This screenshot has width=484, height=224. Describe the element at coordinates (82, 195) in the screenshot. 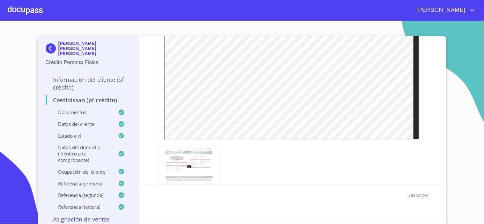

I see `p: Referencia (segunda)` at that location.